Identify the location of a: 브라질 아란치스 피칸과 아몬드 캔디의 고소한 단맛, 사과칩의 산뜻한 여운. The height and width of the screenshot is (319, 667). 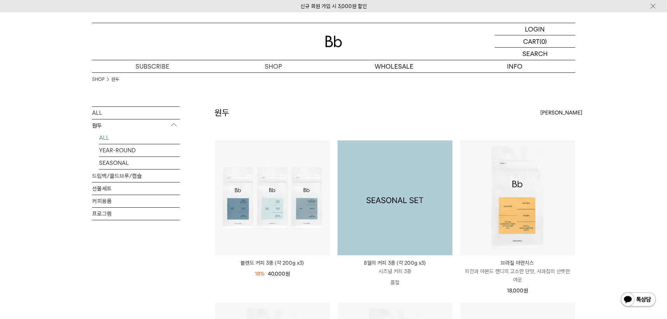
(518, 271).